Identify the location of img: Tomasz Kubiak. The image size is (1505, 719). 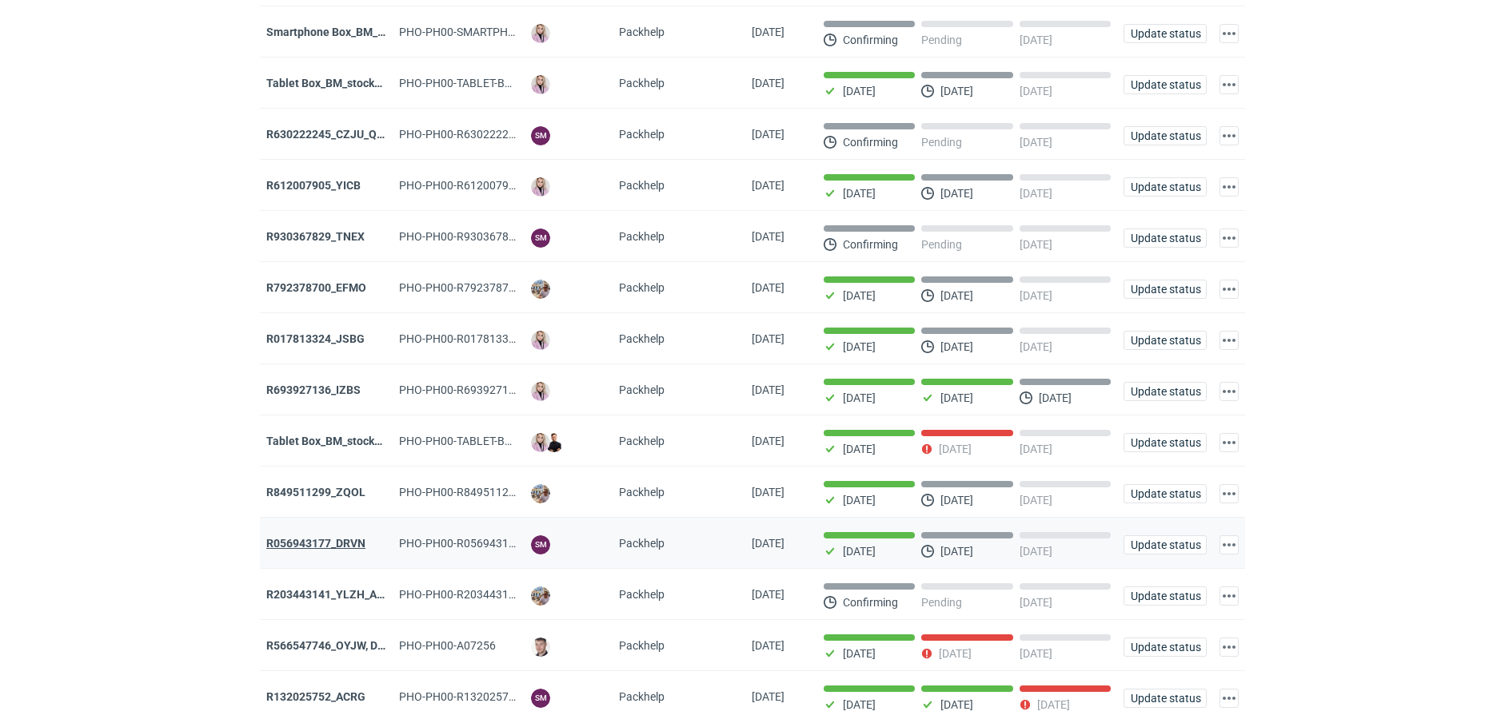
(554, 443).